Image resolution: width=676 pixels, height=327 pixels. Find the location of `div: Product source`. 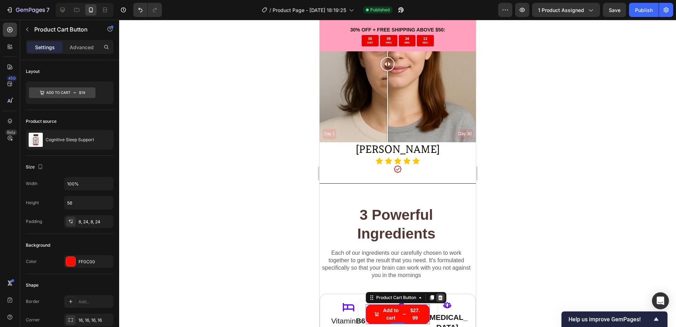

div: Product source is located at coordinates (41, 121).